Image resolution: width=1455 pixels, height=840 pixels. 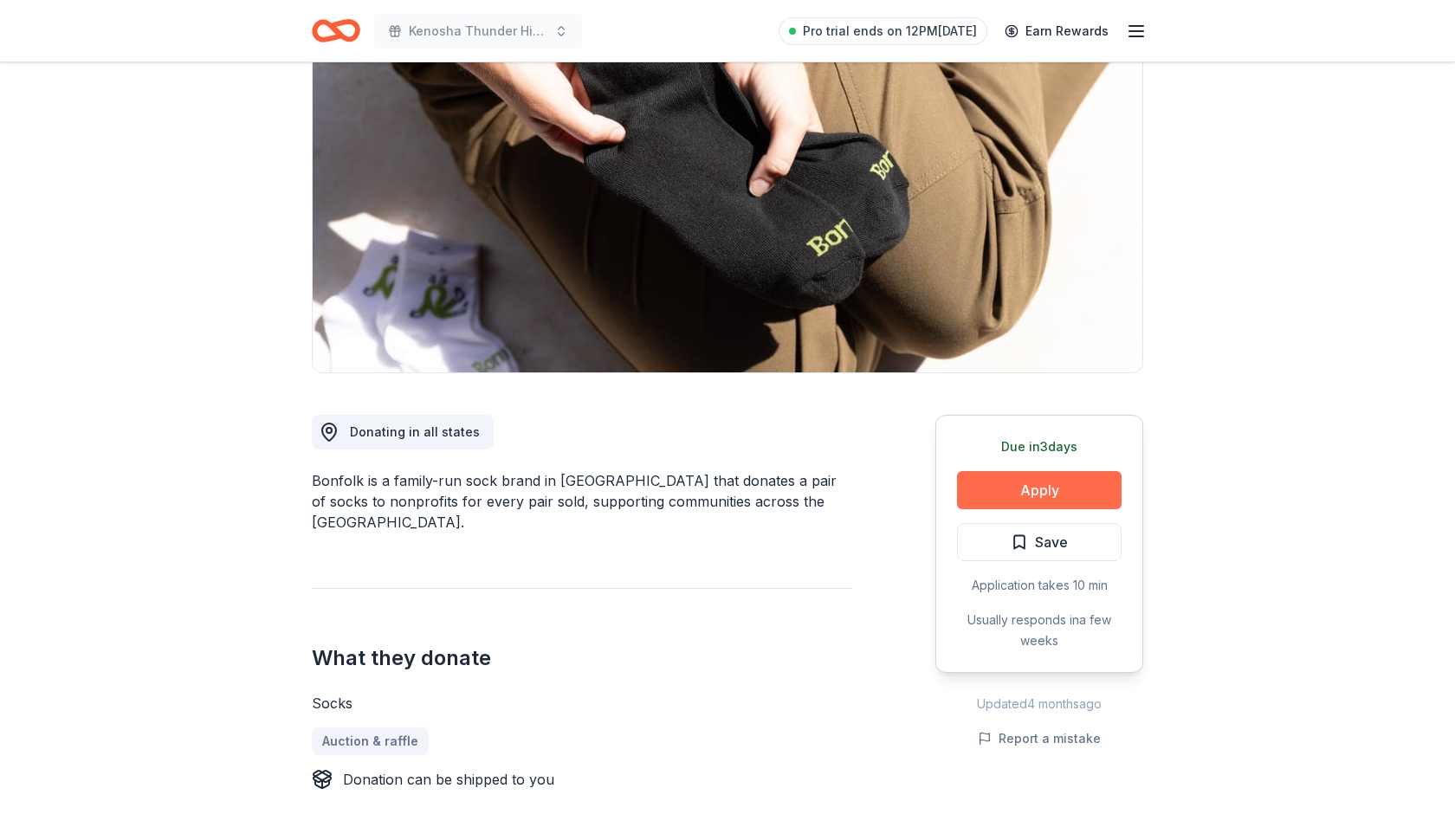 I want to click on div: Application takes 10 min, so click(x=1039, y=586).